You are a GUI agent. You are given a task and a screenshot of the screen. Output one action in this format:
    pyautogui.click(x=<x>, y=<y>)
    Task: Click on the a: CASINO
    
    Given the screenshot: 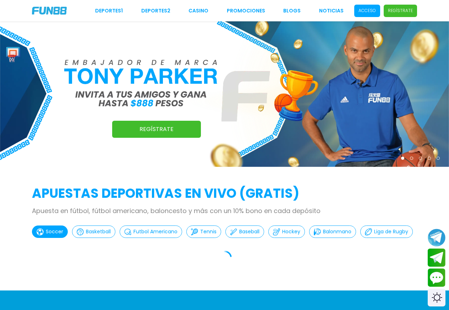 What is the action you would take?
    pyautogui.click(x=199, y=11)
    